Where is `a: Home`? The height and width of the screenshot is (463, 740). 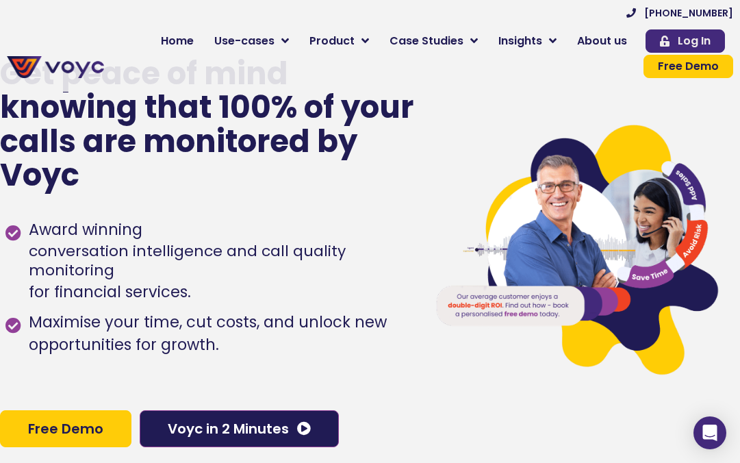
a: Home is located at coordinates (177, 41).